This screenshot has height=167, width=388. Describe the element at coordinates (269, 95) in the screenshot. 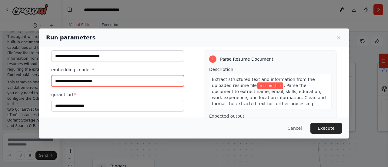

I see `span: . Parse the document to extract name, email, skills, education, work experience, and location inf...` at that location.